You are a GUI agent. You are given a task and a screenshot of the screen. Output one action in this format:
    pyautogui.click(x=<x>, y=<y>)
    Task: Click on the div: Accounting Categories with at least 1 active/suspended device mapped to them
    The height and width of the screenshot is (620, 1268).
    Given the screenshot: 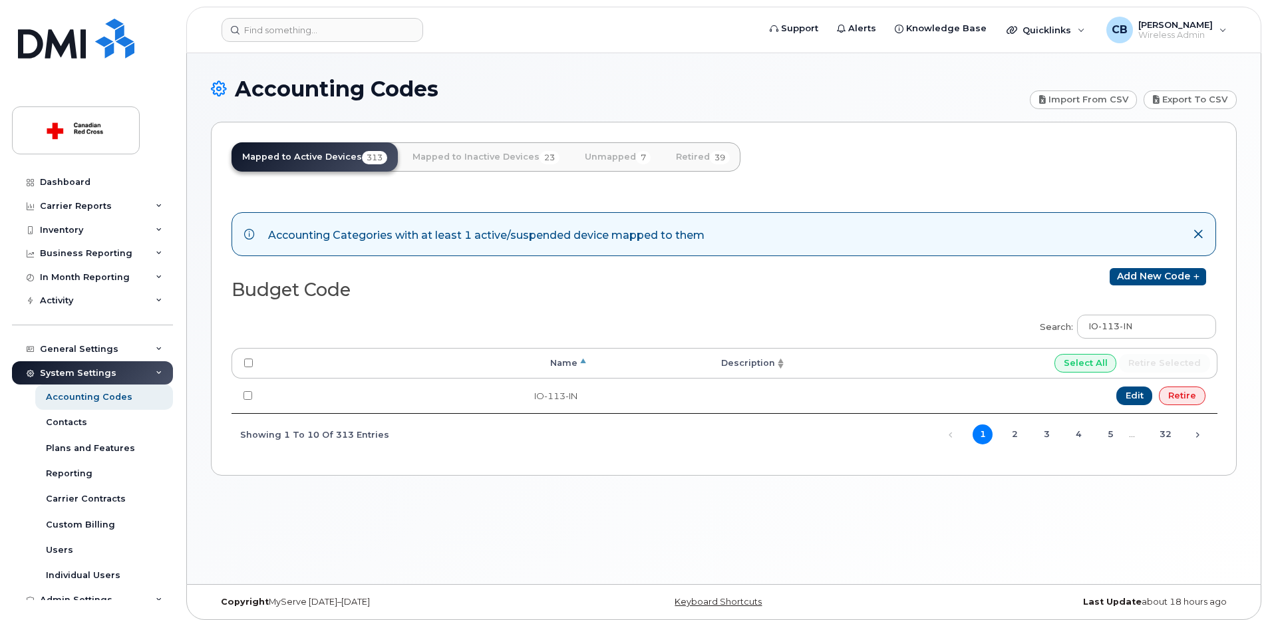 What is the action you would take?
    pyautogui.click(x=486, y=234)
    